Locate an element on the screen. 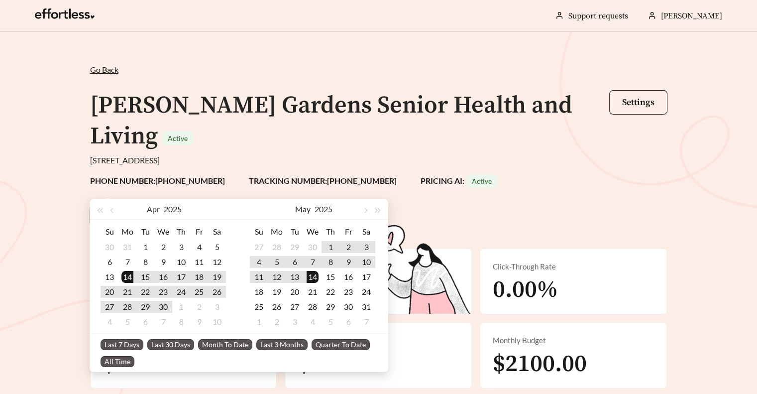  td: 2025-05-03 is located at coordinates (366, 247).